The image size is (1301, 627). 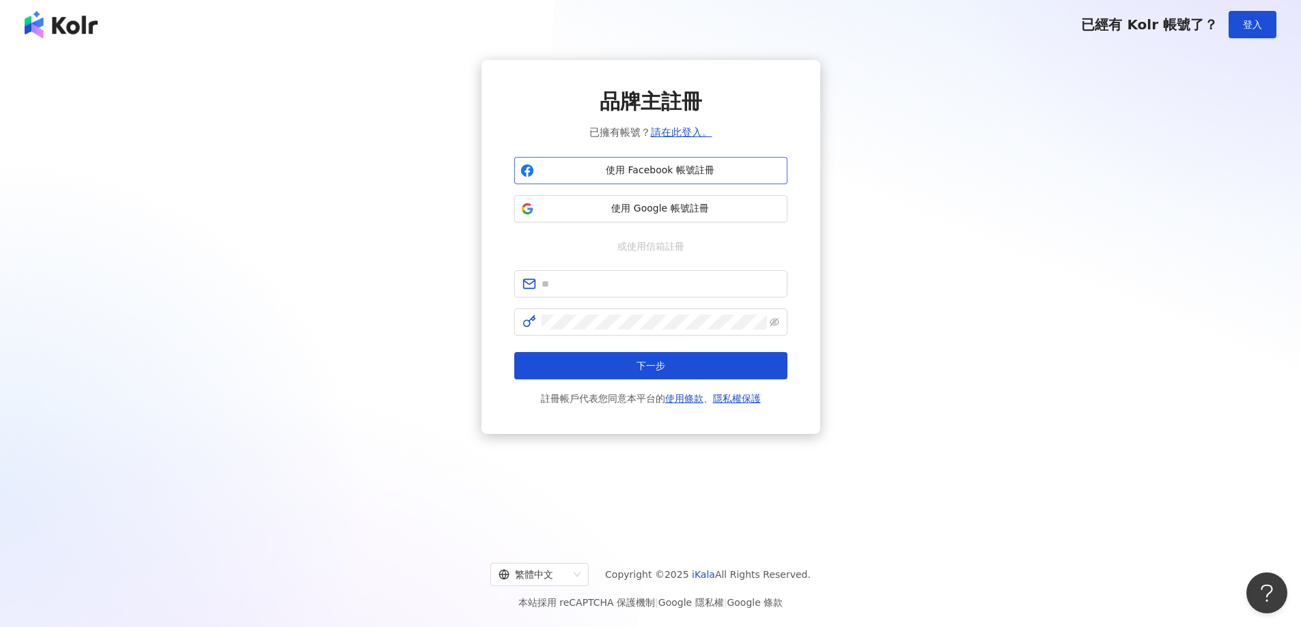 What do you see at coordinates (651, 399) in the screenshot?
I see `span: 註冊帳戶代表您同意本平台的 、` at bounding box center [651, 399].